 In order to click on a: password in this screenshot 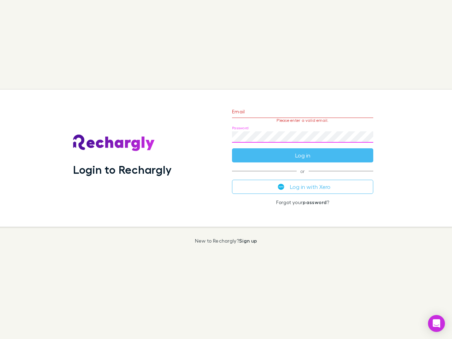, I will do `click(315, 202)`.